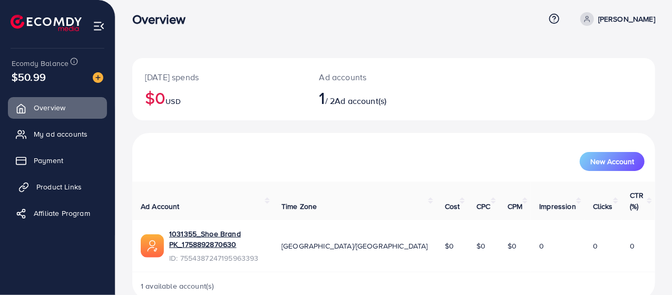 The width and height of the screenshot is (672, 295). Describe the element at coordinates (57, 187) in the screenshot. I see `a: Product Links` at that location.